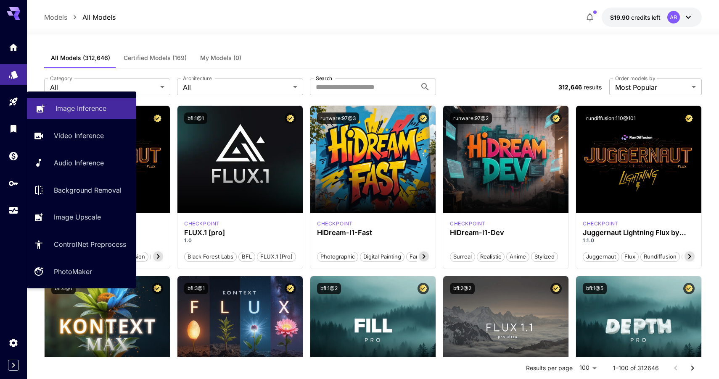  I want to click on button: Go to next page, so click(692, 369).